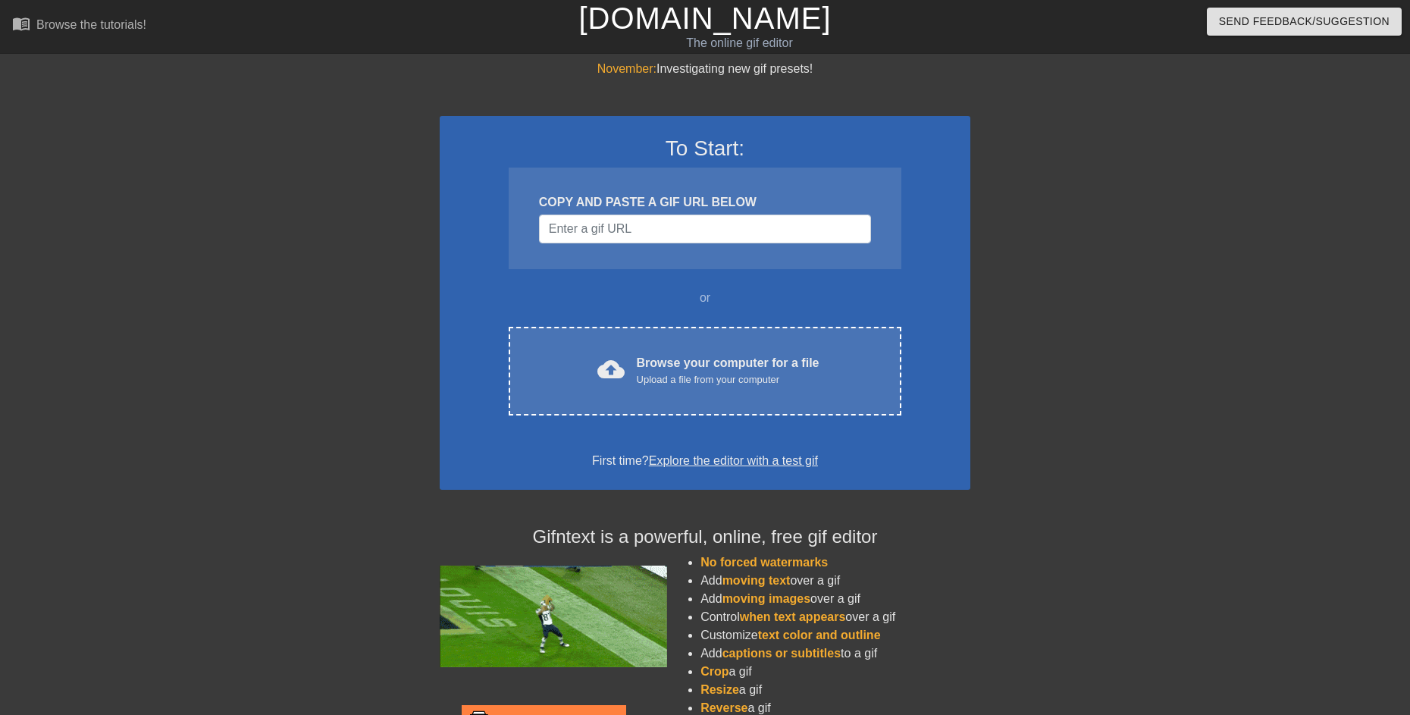 The height and width of the screenshot is (715, 1410). What do you see at coordinates (627, 68) in the screenshot?
I see `span: November:` at bounding box center [627, 68].